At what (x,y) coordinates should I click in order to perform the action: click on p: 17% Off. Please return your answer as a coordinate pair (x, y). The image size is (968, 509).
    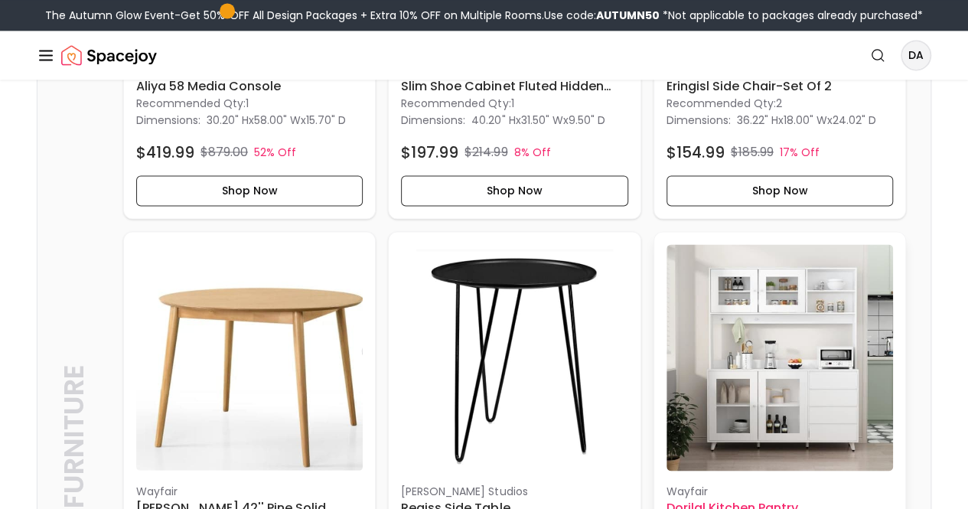
    Looking at the image, I should click on (799, 152).